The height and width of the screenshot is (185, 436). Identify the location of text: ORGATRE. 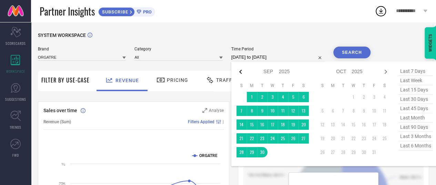
(208, 155).